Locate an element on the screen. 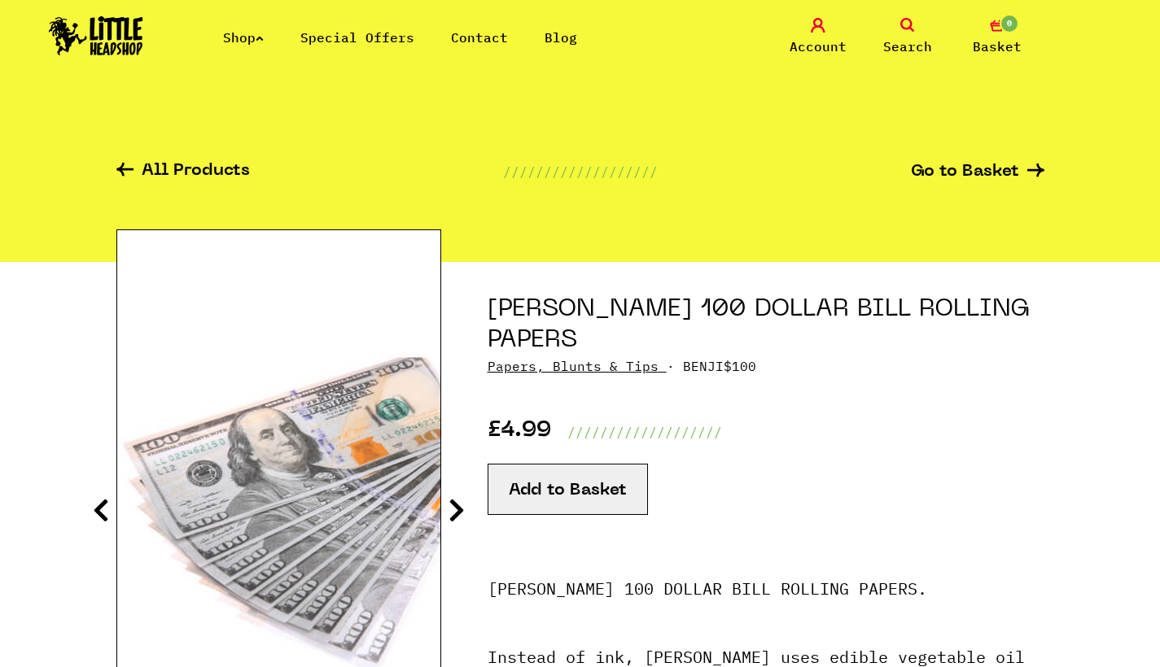 The height and width of the screenshot is (667, 1160). span: 0 is located at coordinates (1009, 24).